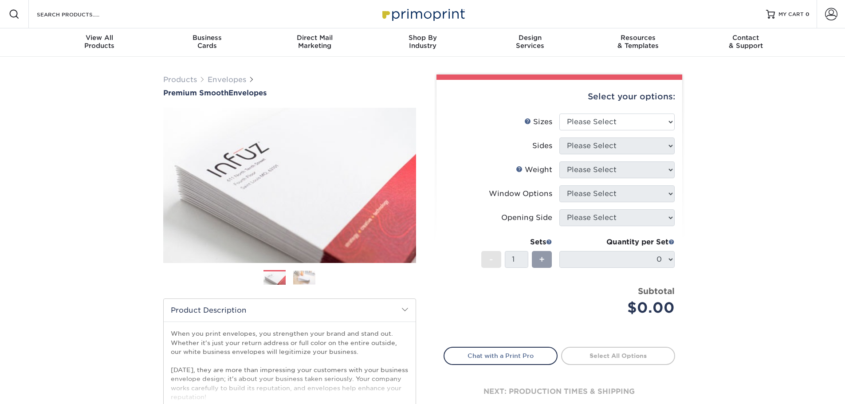 This screenshot has width=845, height=404. What do you see at coordinates (517, 242) in the screenshot?
I see `div: Sets` at bounding box center [517, 242].